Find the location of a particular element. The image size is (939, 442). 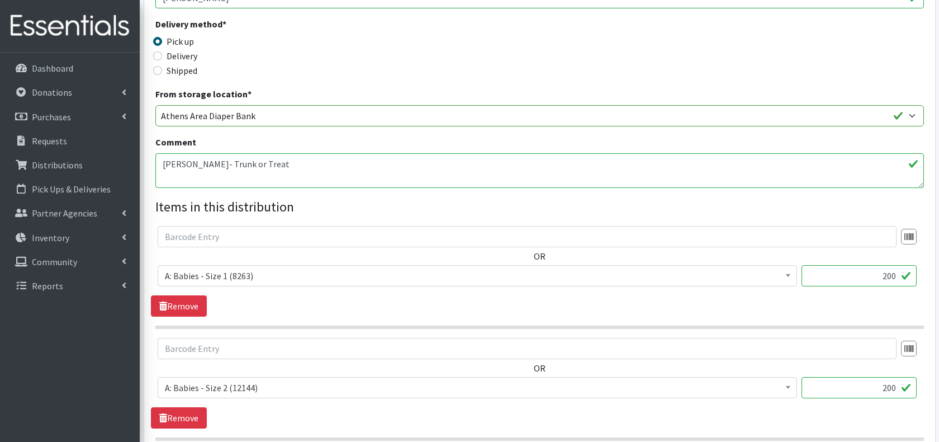

label: Pick up is located at coordinates (180, 41).